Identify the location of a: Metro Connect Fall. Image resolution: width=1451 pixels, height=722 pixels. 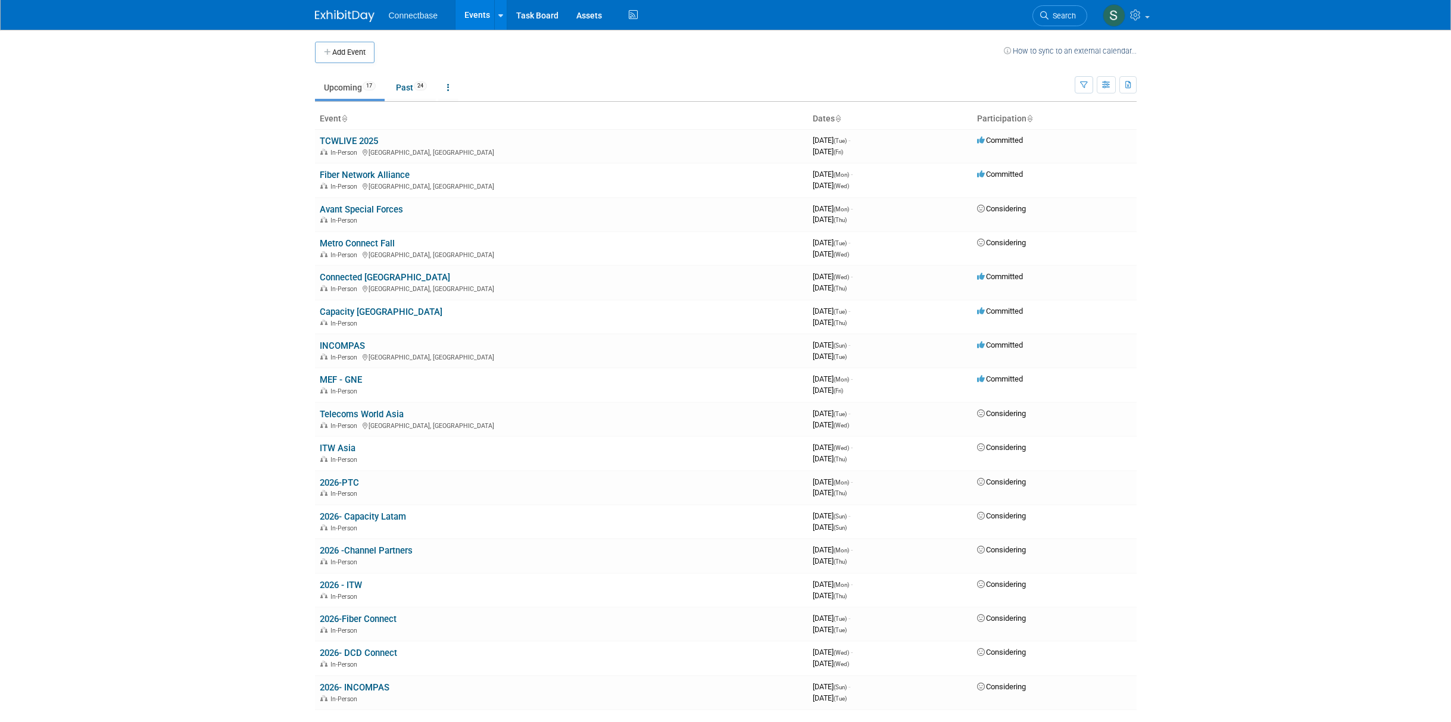
(357, 244).